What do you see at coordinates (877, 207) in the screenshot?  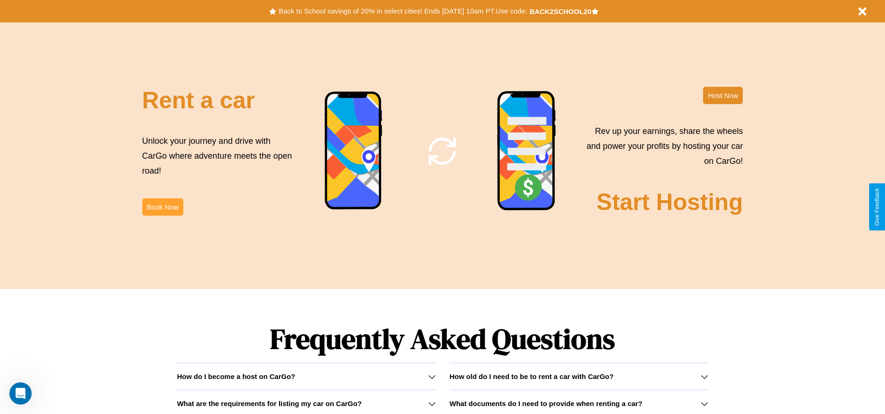 I see `div: Give Feedback` at bounding box center [877, 207].